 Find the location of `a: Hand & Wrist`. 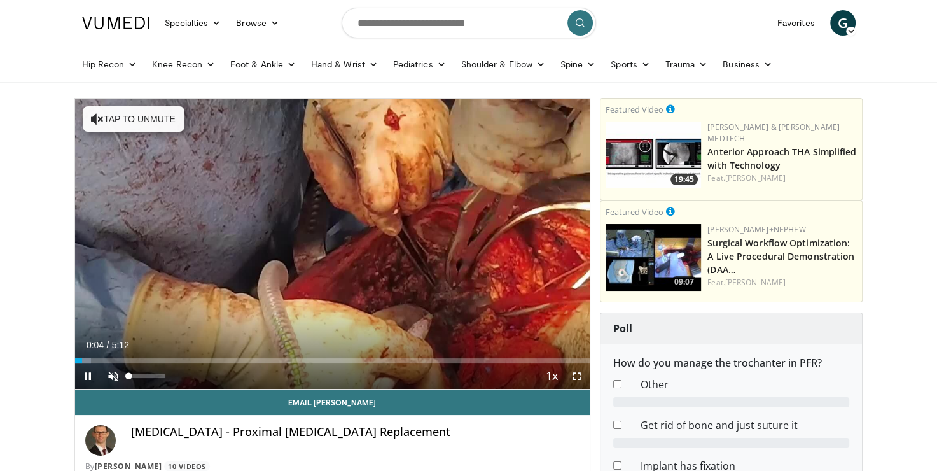

a: Hand & Wrist is located at coordinates (344, 64).